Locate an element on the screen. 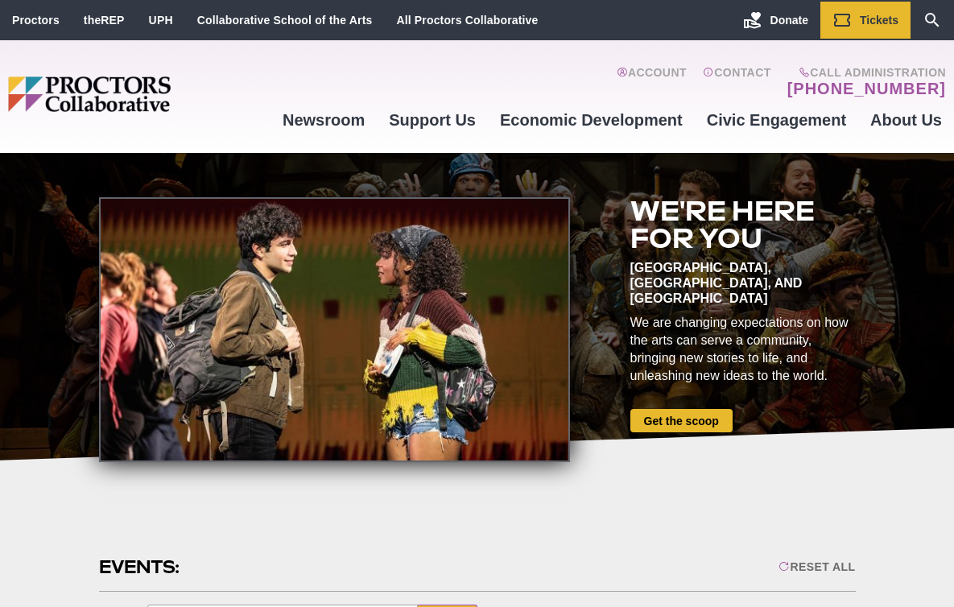 This screenshot has width=954, height=607. a: About Us is located at coordinates (906, 120).